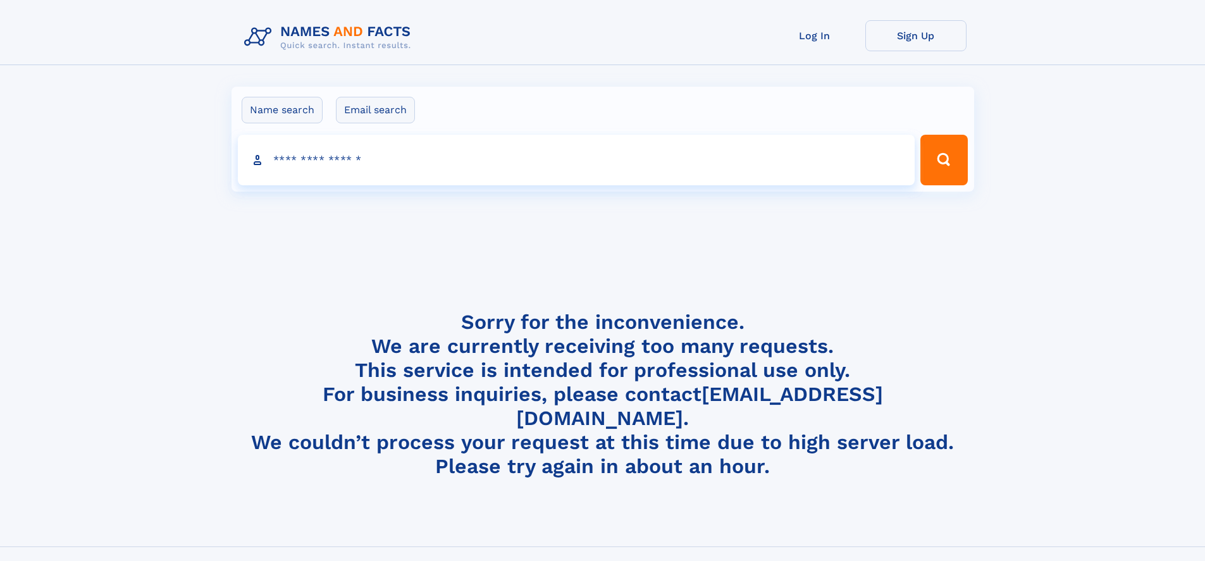 The width and height of the screenshot is (1205, 561). I want to click on img: Logo Names and Facts, so click(330, 37).